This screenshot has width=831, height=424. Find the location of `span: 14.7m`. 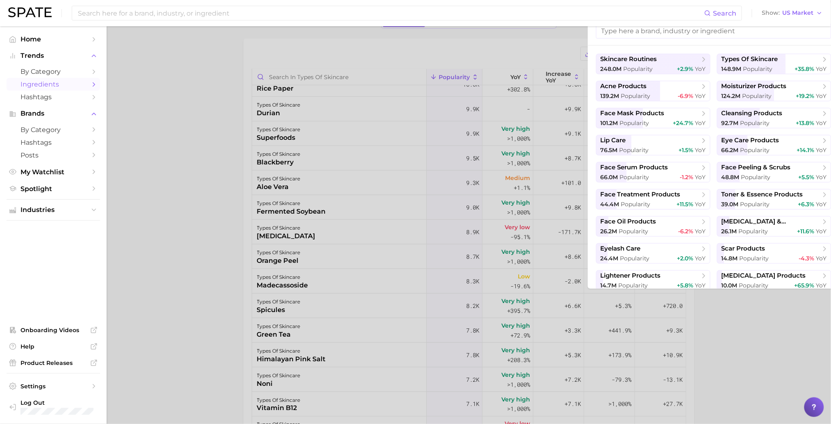

span: 14.7m is located at coordinates (609, 285).